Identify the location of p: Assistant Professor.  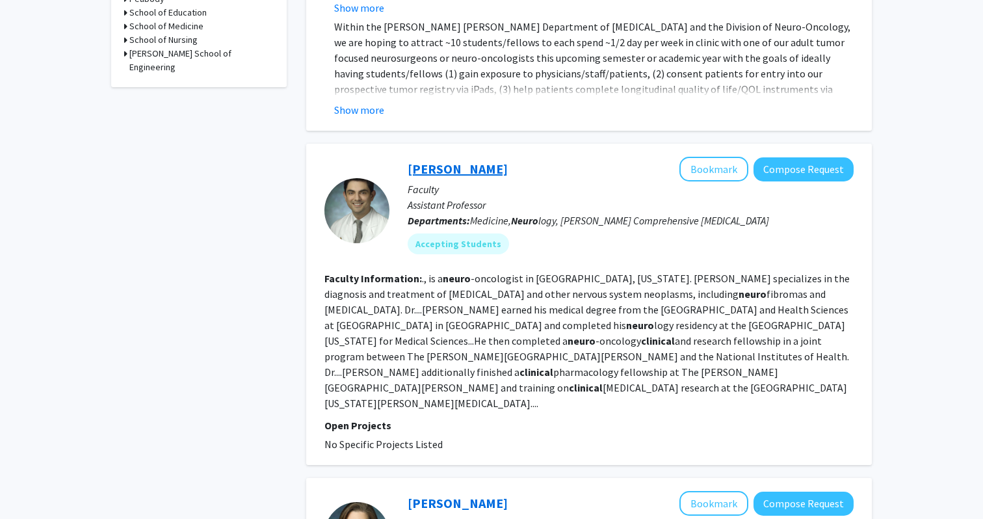
(631, 205).